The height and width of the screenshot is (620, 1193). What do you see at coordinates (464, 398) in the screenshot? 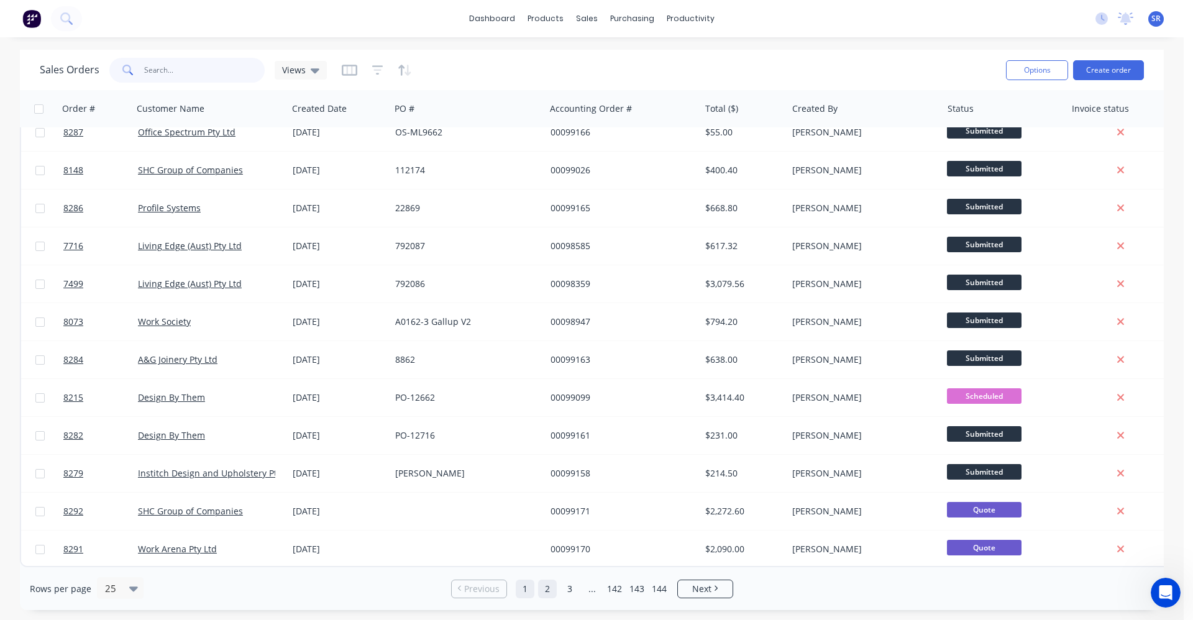
I see `div: PO-12662` at bounding box center [464, 398].